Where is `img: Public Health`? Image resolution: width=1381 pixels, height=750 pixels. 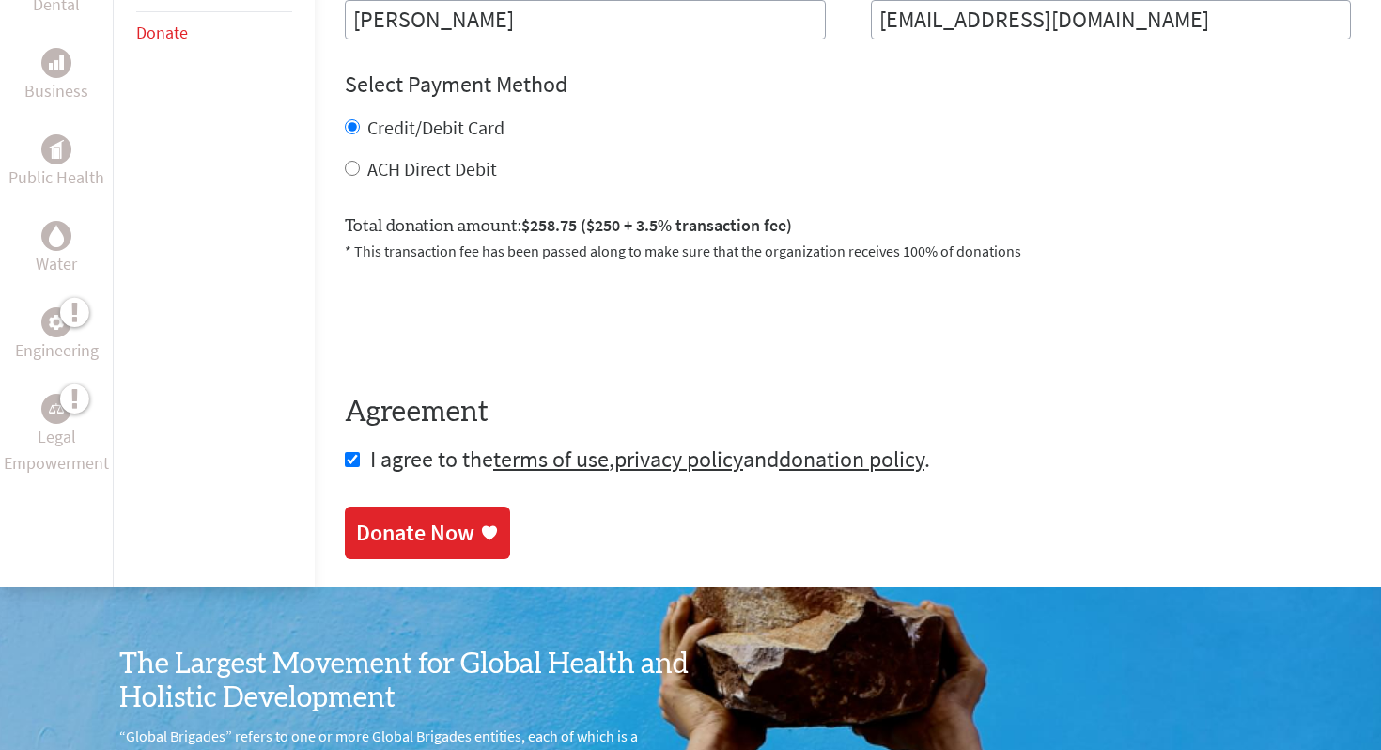
img: Public Health is located at coordinates (56, 149).